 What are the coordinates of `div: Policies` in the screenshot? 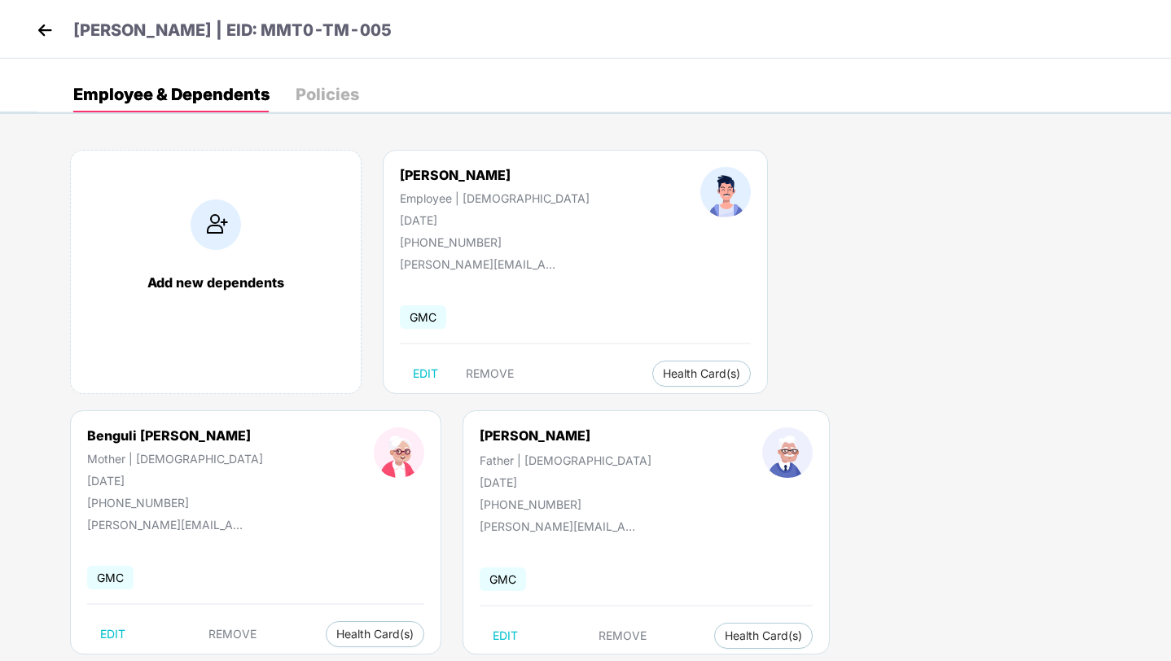 It's located at (327, 94).